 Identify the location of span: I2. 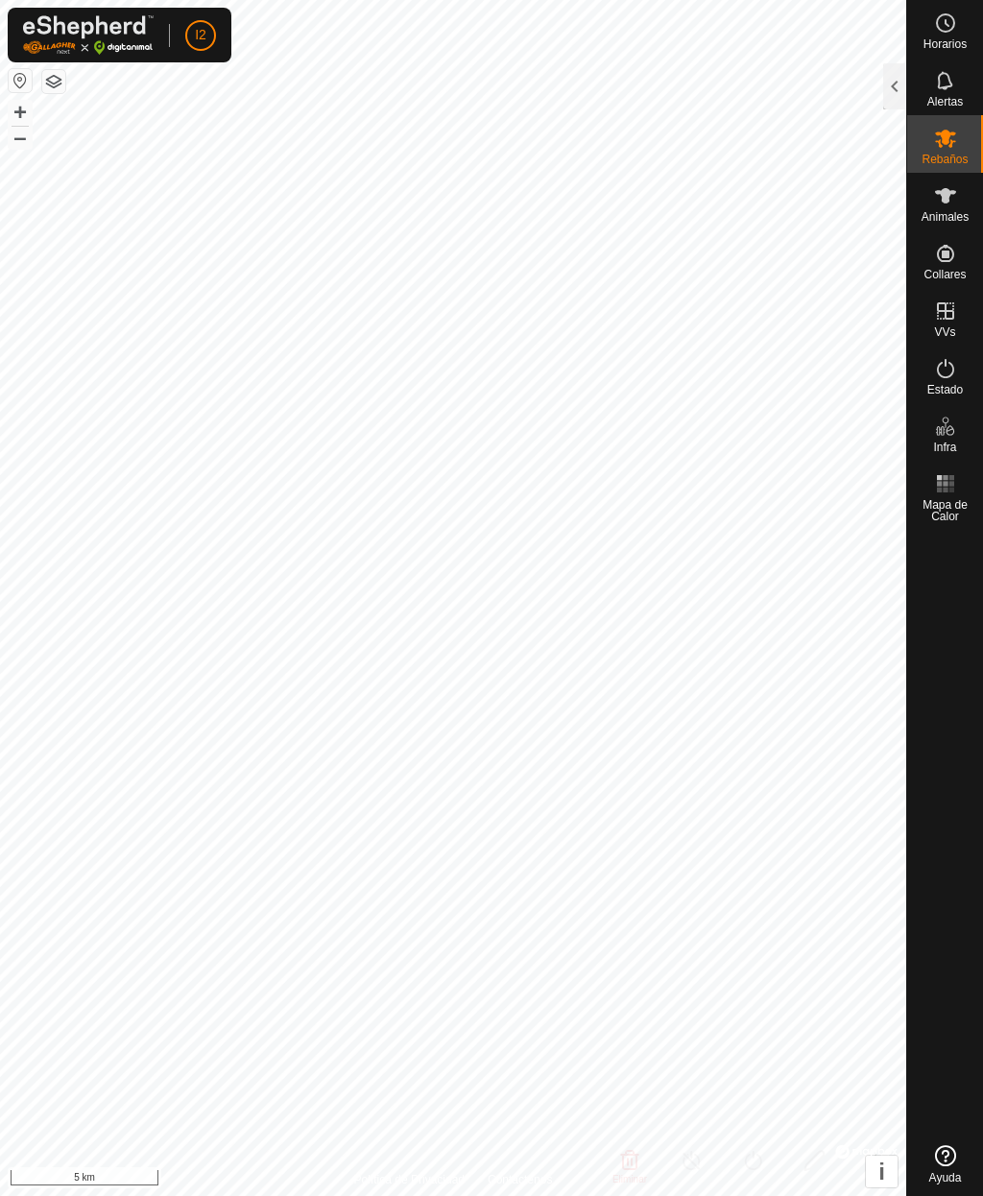
(201, 35).